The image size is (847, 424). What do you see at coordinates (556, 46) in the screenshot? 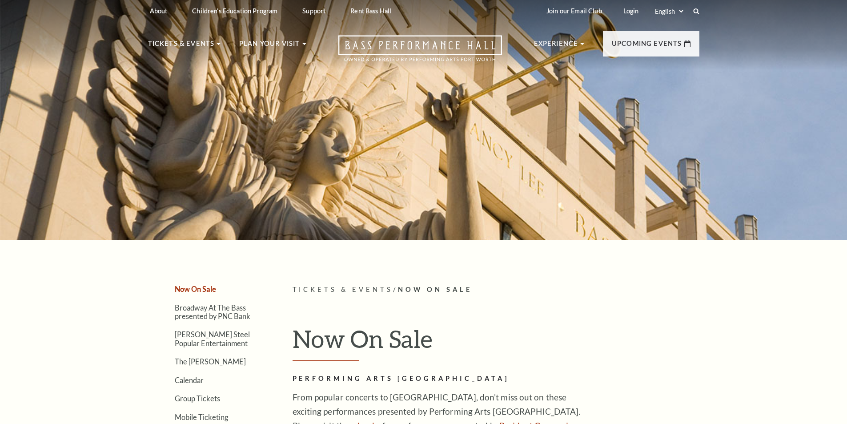
I see `p: Experience` at bounding box center [556, 46].